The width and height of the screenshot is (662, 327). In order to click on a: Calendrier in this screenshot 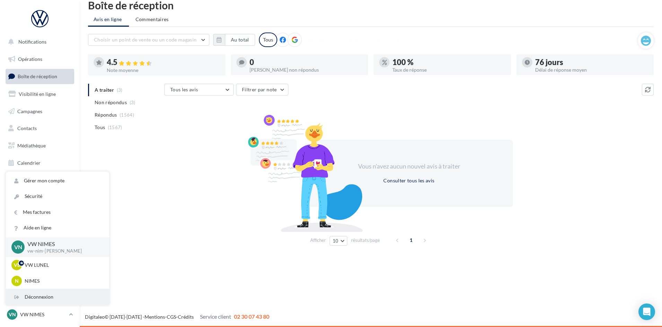, I will do `click(40, 163)`.